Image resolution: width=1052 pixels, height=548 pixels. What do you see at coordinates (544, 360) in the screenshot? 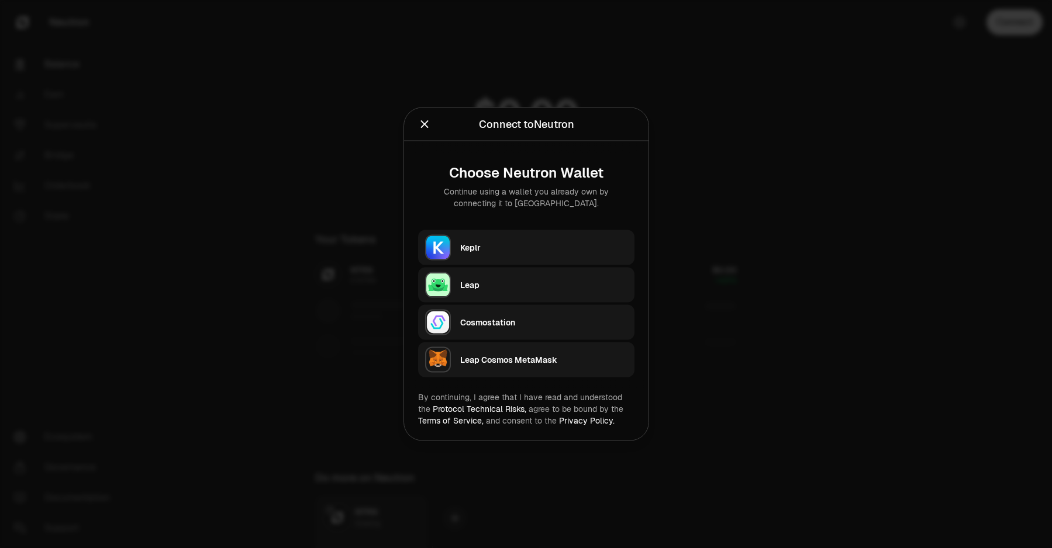
I see `div: Leap Cosmos MetaMask` at bounding box center [544, 360].